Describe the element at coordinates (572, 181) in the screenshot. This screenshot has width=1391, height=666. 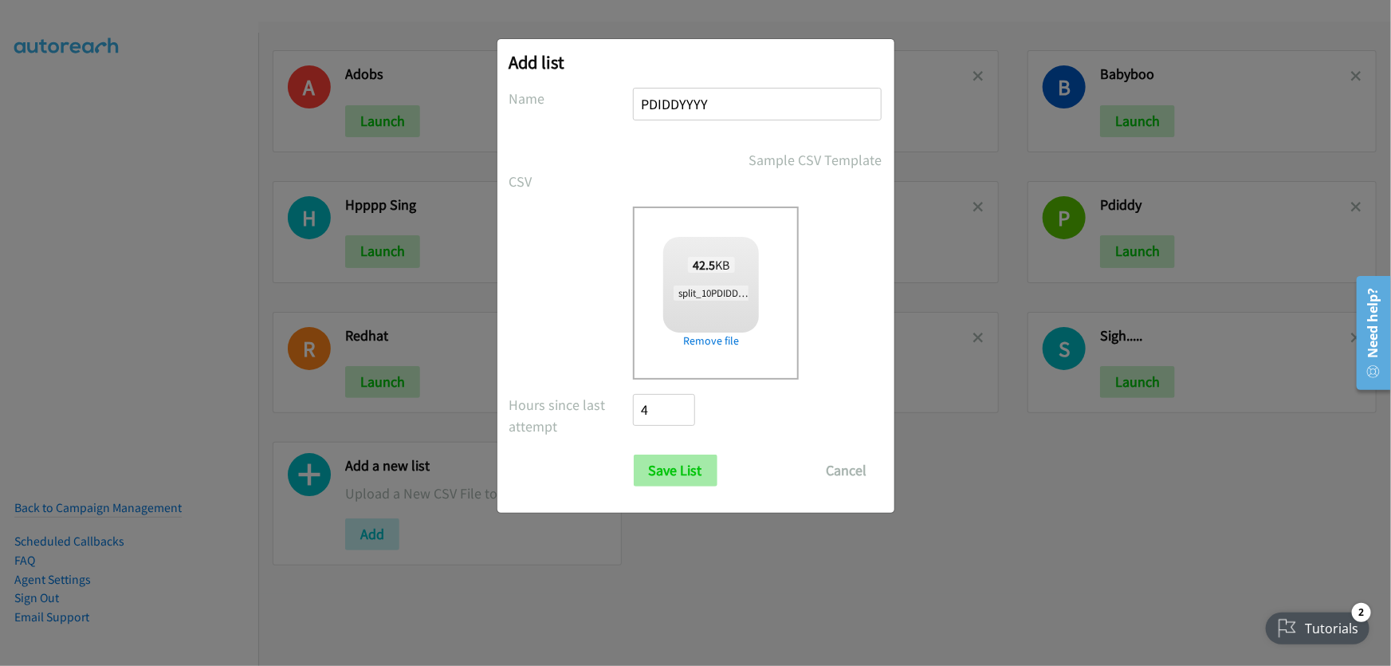
I see `label: CSV` at that location.